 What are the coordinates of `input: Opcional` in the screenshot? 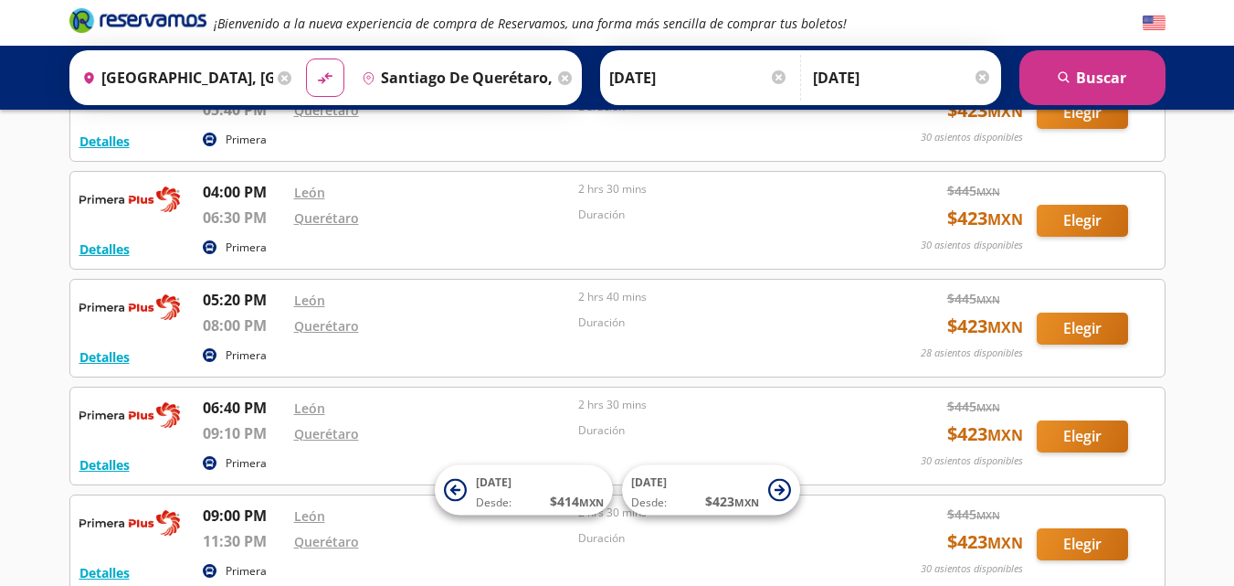 It's located at (903, 78).